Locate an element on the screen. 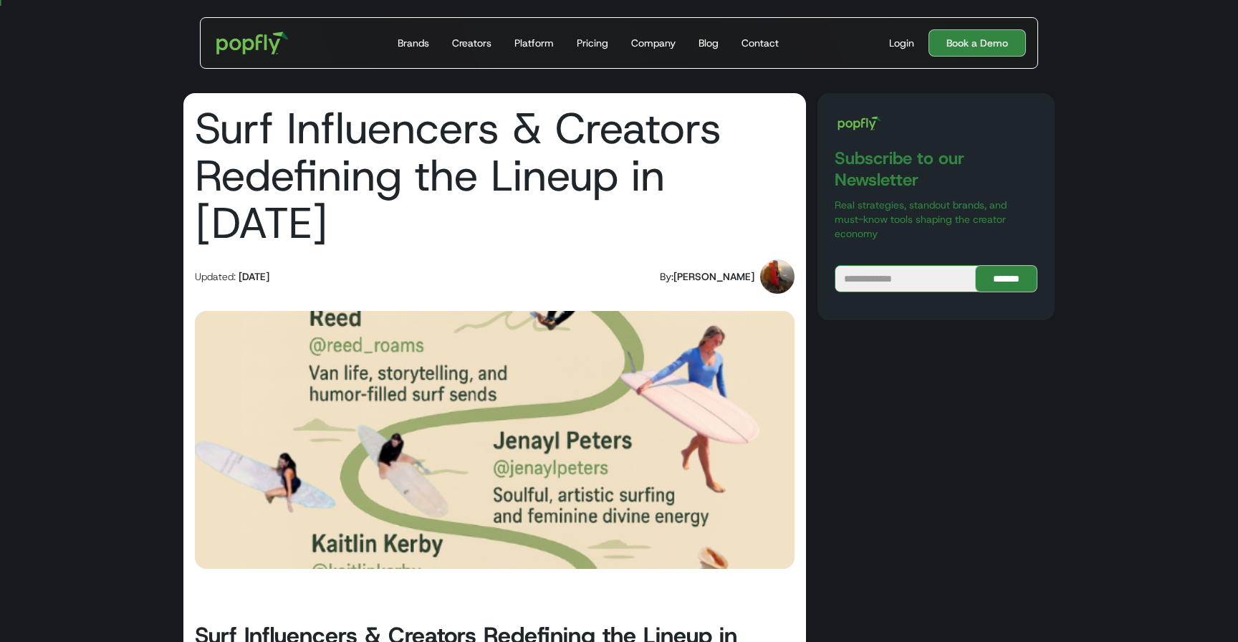 Image resolution: width=1238 pixels, height=642 pixels. a: home is located at coordinates (252, 43).